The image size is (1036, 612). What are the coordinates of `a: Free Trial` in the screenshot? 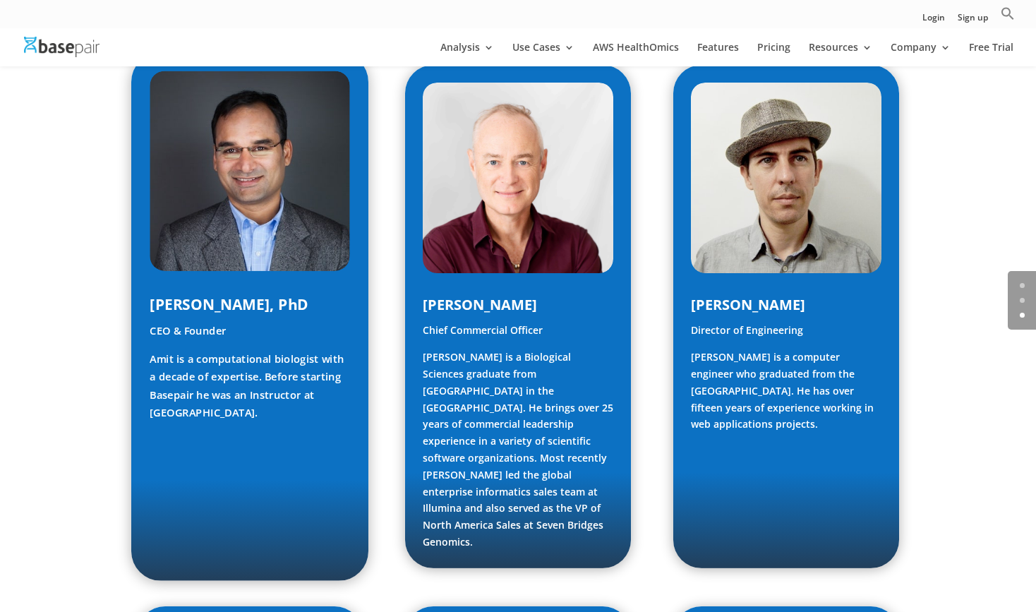 It's located at (991, 54).